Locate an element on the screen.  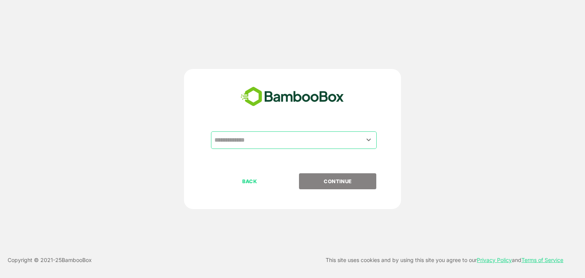
button: BACK is located at coordinates (249, 181).